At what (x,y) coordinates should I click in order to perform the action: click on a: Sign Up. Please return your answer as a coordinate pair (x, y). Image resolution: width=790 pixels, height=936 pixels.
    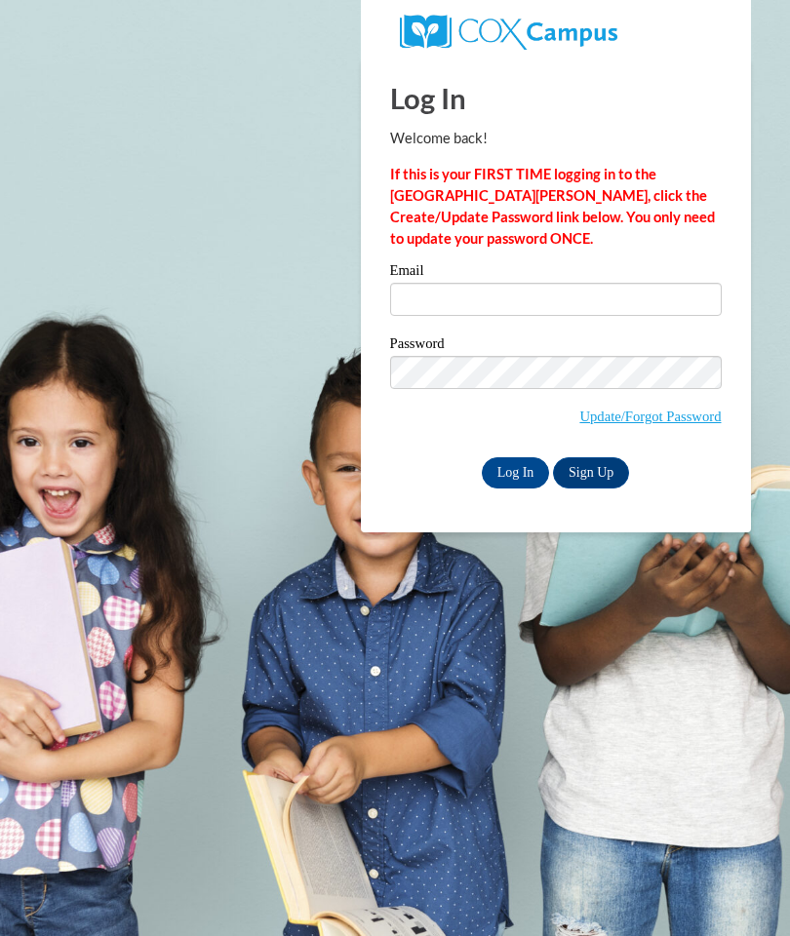
    Looking at the image, I should click on (591, 473).